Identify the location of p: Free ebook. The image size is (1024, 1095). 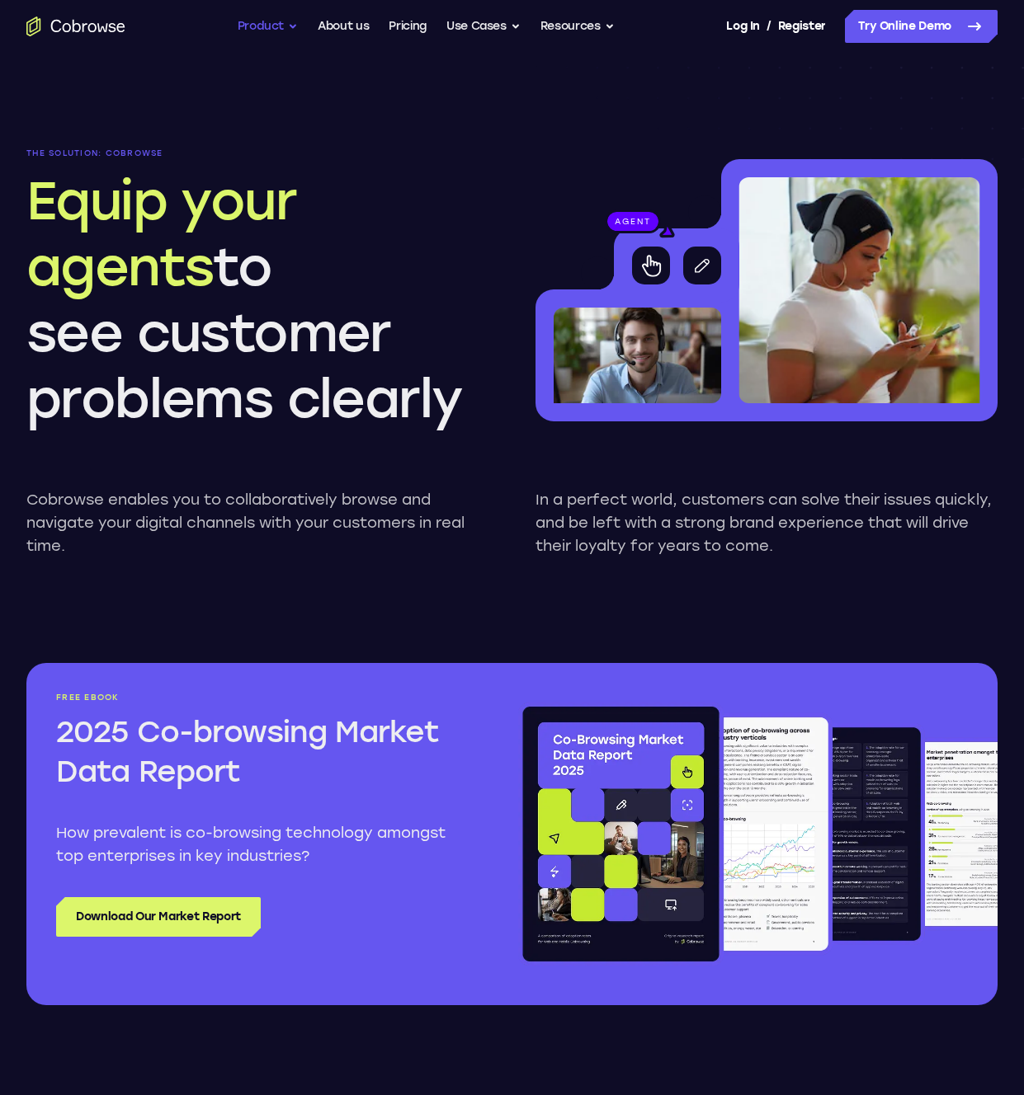
(257, 698).